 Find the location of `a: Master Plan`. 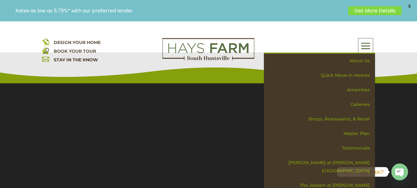

a: Master Plan is located at coordinates (322, 133).